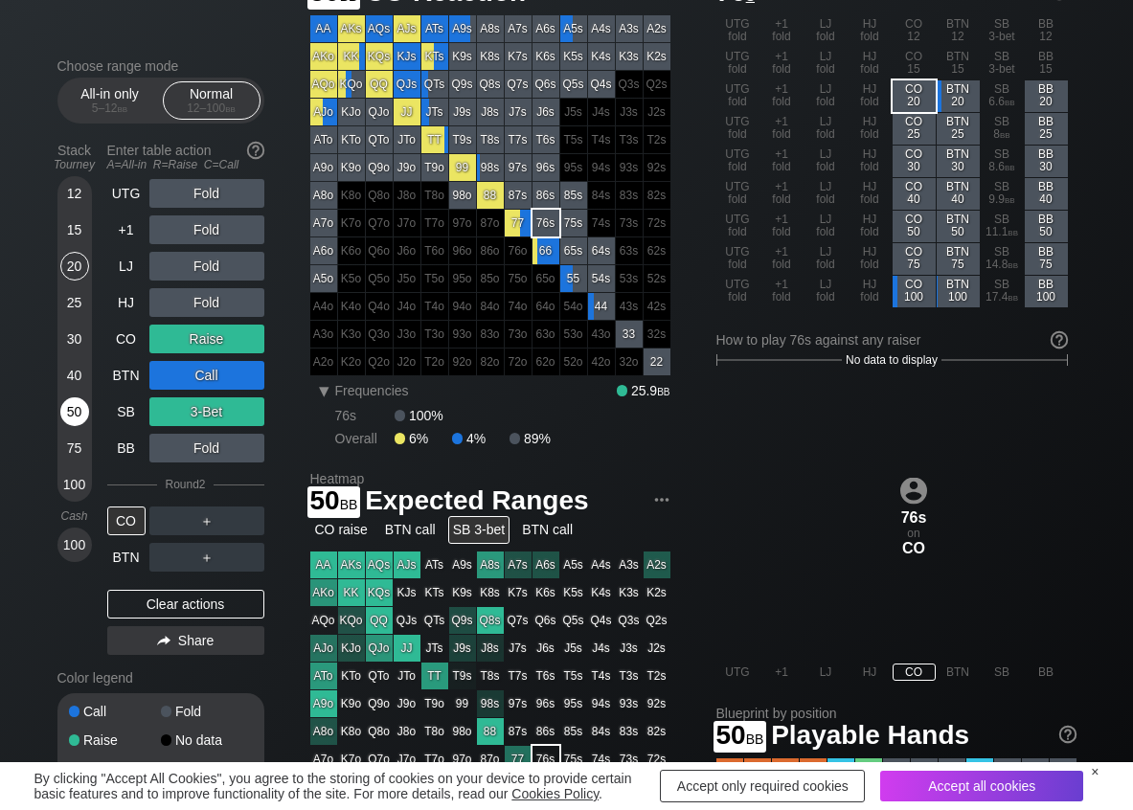  What do you see at coordinates (891, 360) in the screenshot?
I see `span: No data to display` at bounding box center [891, 360].